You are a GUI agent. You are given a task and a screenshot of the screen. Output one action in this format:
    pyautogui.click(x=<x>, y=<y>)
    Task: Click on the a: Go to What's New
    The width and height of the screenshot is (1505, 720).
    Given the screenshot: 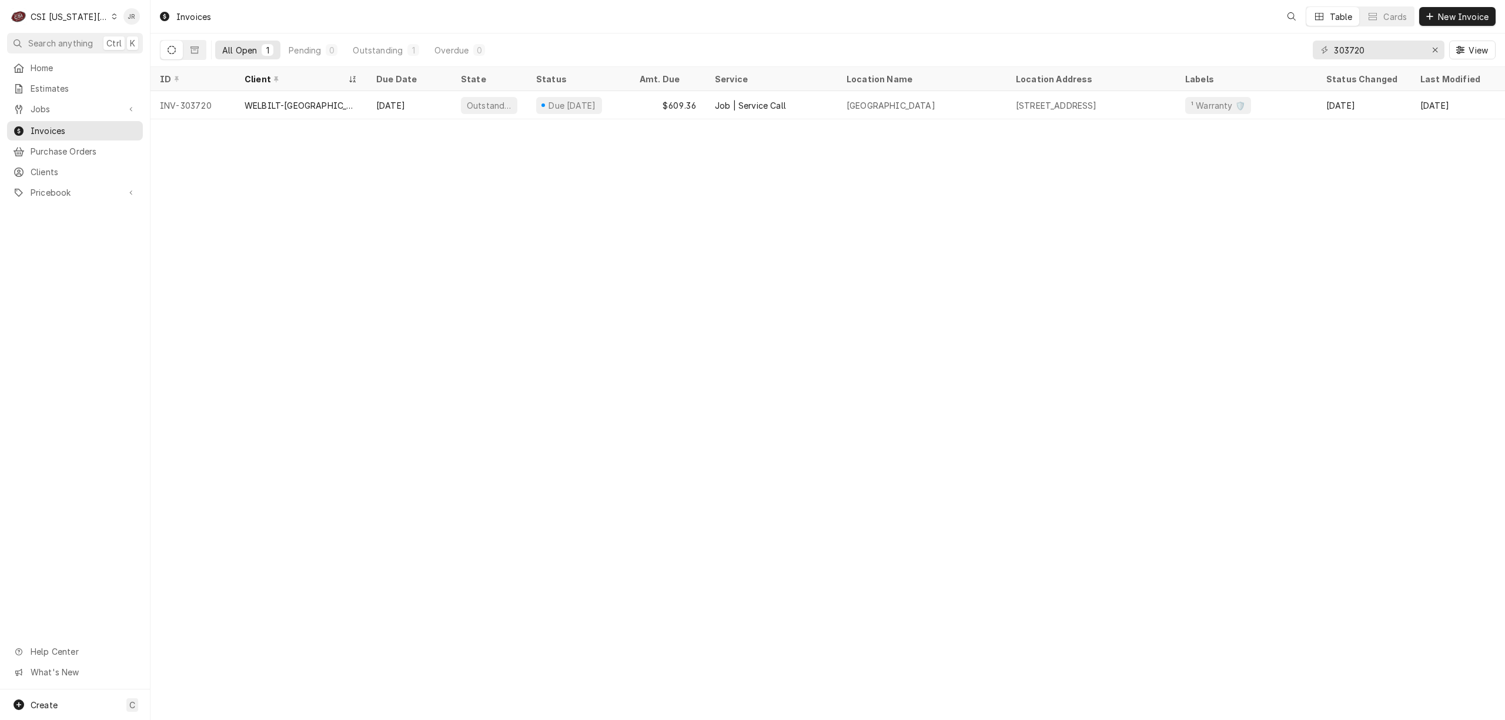 What is the action you would take?
    pyautogui.click(x=75, y=672)
    